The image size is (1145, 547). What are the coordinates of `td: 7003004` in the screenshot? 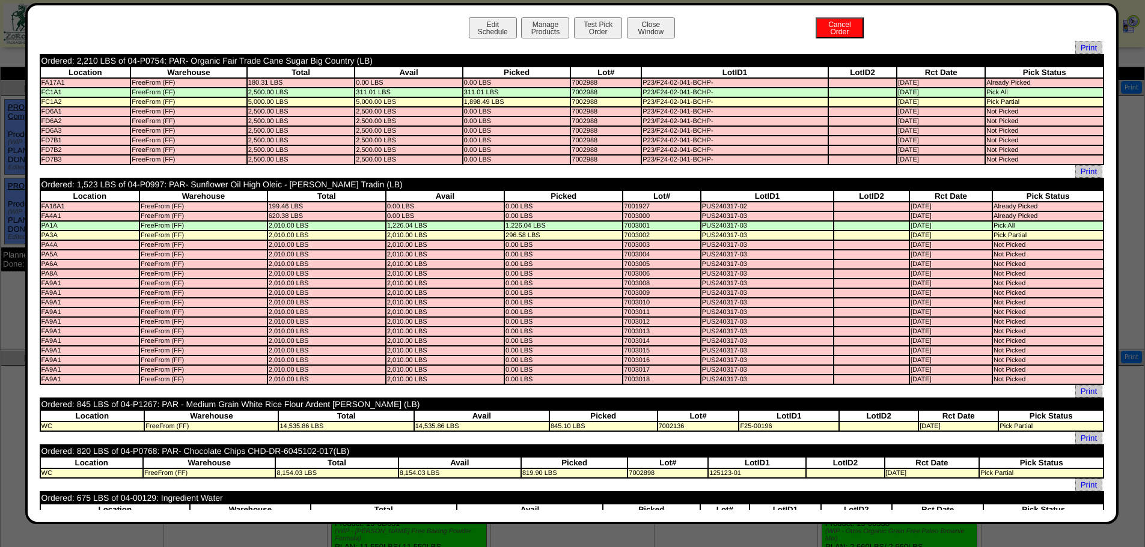 It's located at (661, 255).